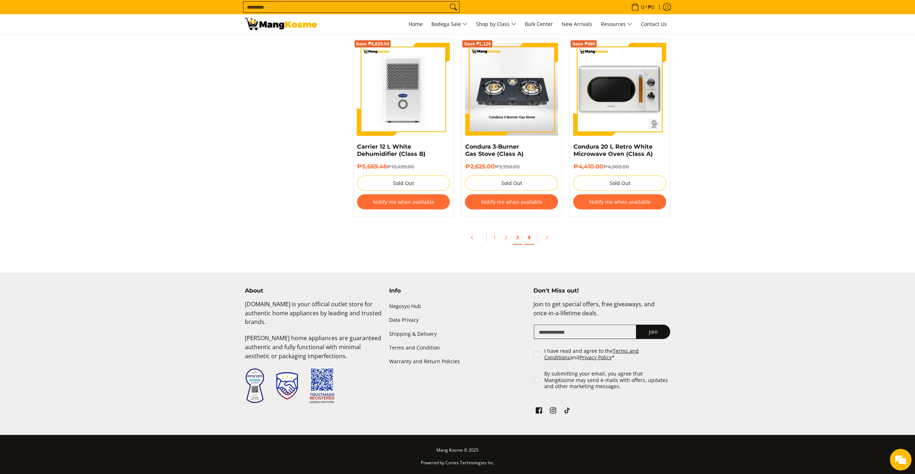 The height and width of the screenshot is (474, 915). What do you see at coordinates (458, 320) in the screenshot?
I see `a: Data Privacy` at bounding box center [458, 320].